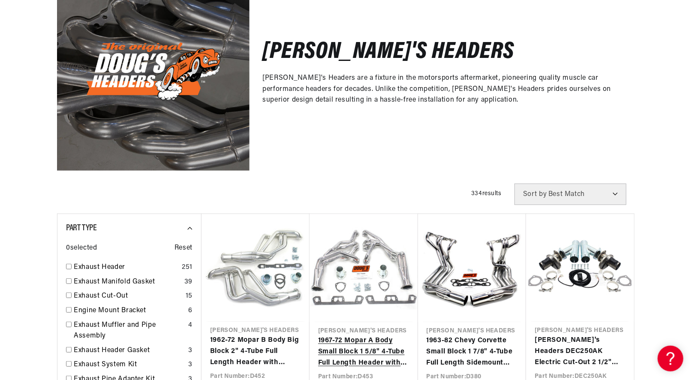 This screenshot has width=692, height=380. I want to click on select: Sort by, so click(571, 194).